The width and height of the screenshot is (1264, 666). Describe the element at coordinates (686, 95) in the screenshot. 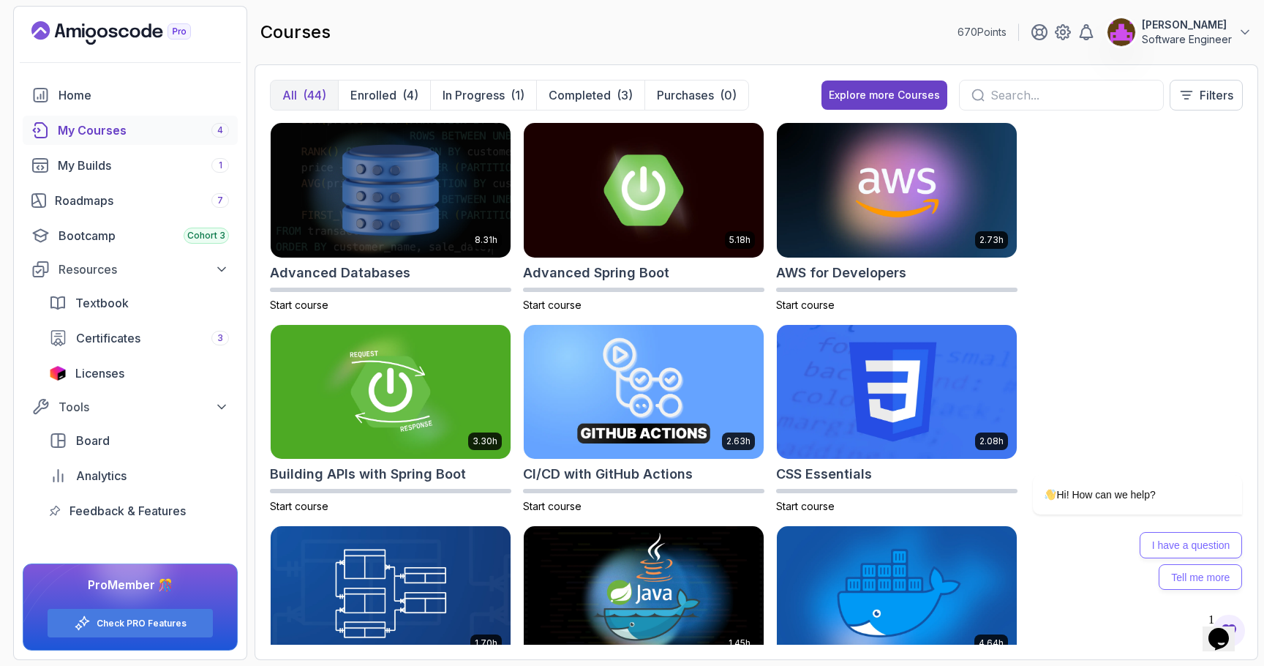

I see `p: Purchases` at that location.